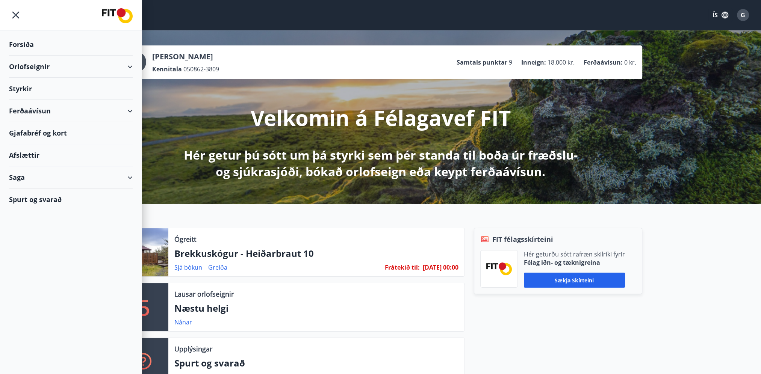 The height and width of the screenshot is (374, 761). What do you see at coordinates (720, 15) in the screenshot?
I see `button: ÍS` at bounding box center [720, 15].